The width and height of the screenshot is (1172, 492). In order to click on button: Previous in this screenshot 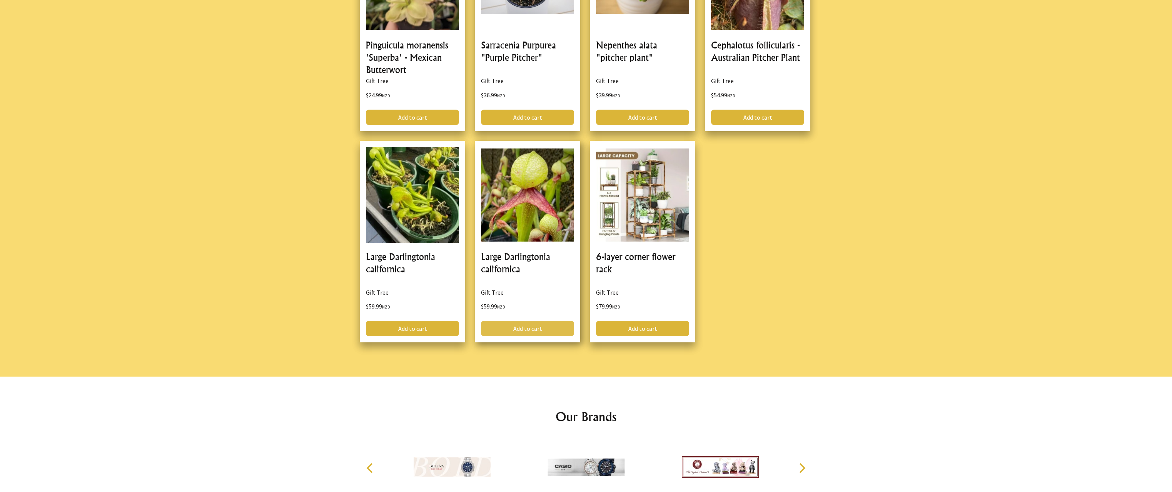, I will do `click(370, 468)`.